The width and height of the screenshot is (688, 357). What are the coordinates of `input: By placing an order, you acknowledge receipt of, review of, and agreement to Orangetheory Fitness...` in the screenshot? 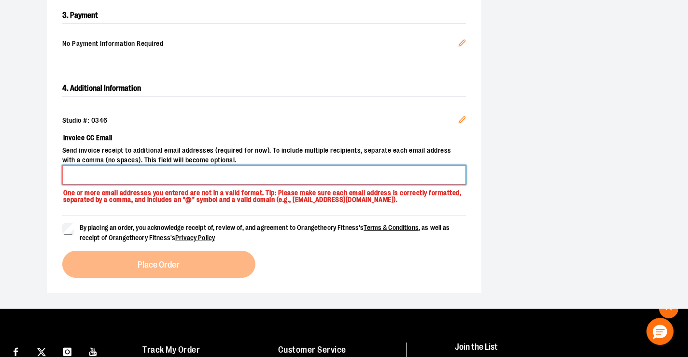 It's located at (68, 228).